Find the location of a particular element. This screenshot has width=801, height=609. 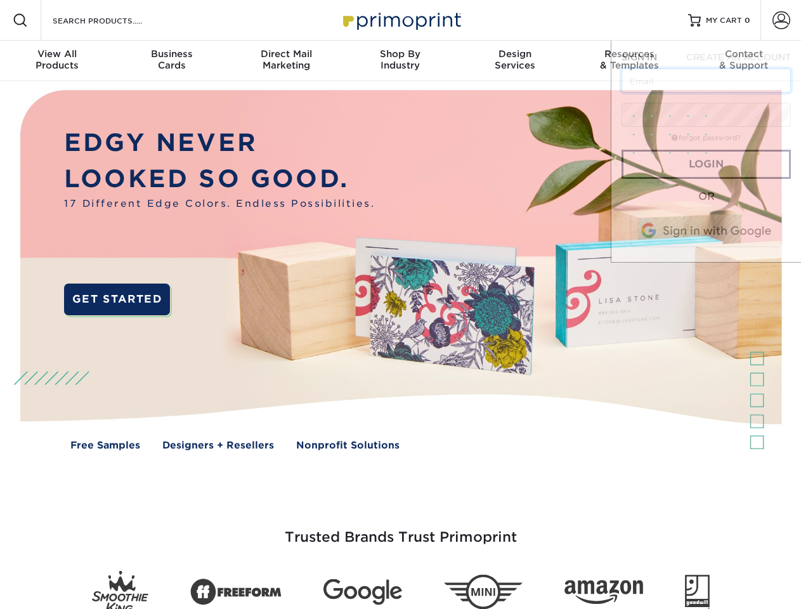

div: Services is located at coordinates (515, 60).